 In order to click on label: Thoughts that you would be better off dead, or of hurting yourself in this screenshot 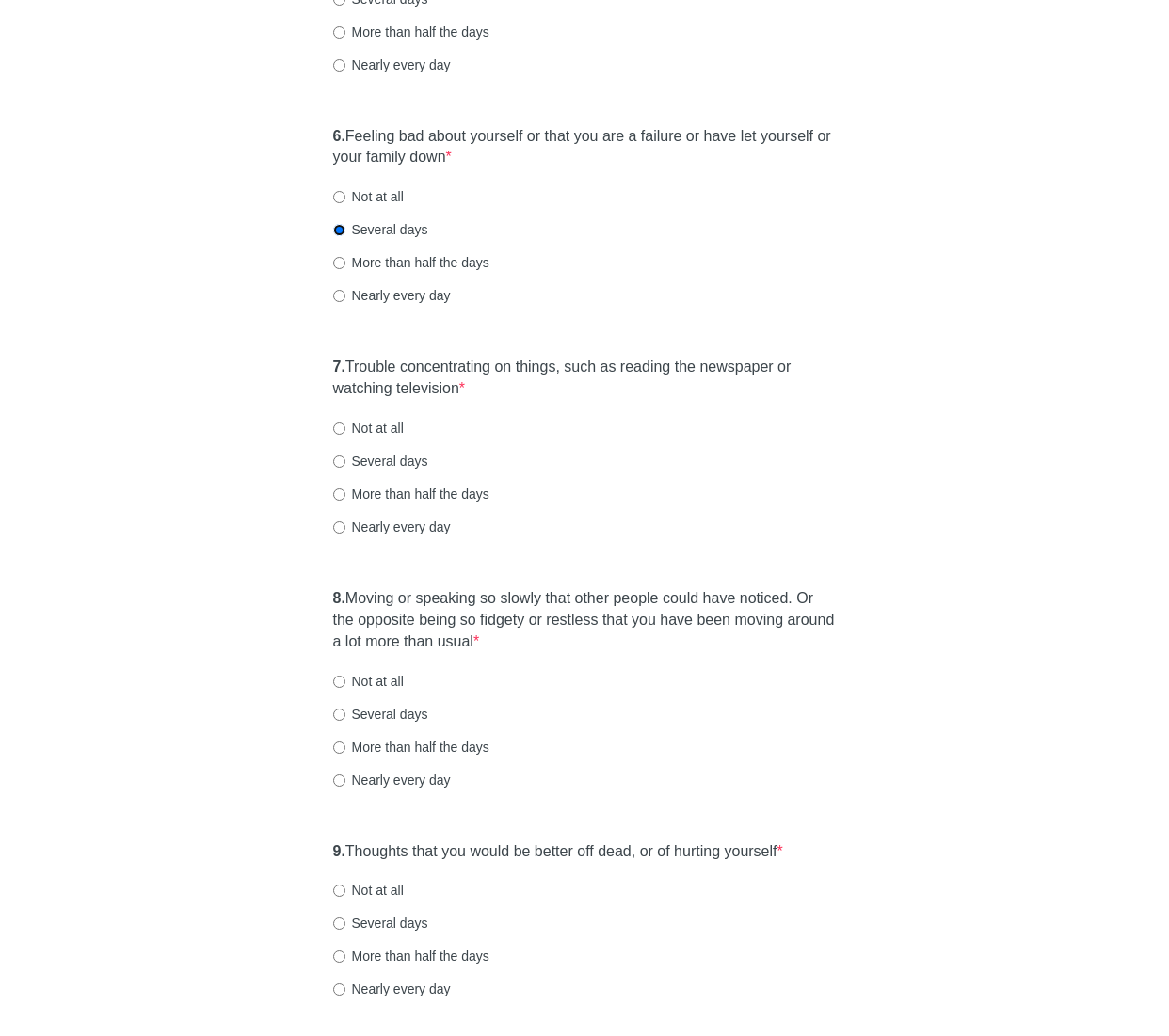, I will do `click(558, 852)`.